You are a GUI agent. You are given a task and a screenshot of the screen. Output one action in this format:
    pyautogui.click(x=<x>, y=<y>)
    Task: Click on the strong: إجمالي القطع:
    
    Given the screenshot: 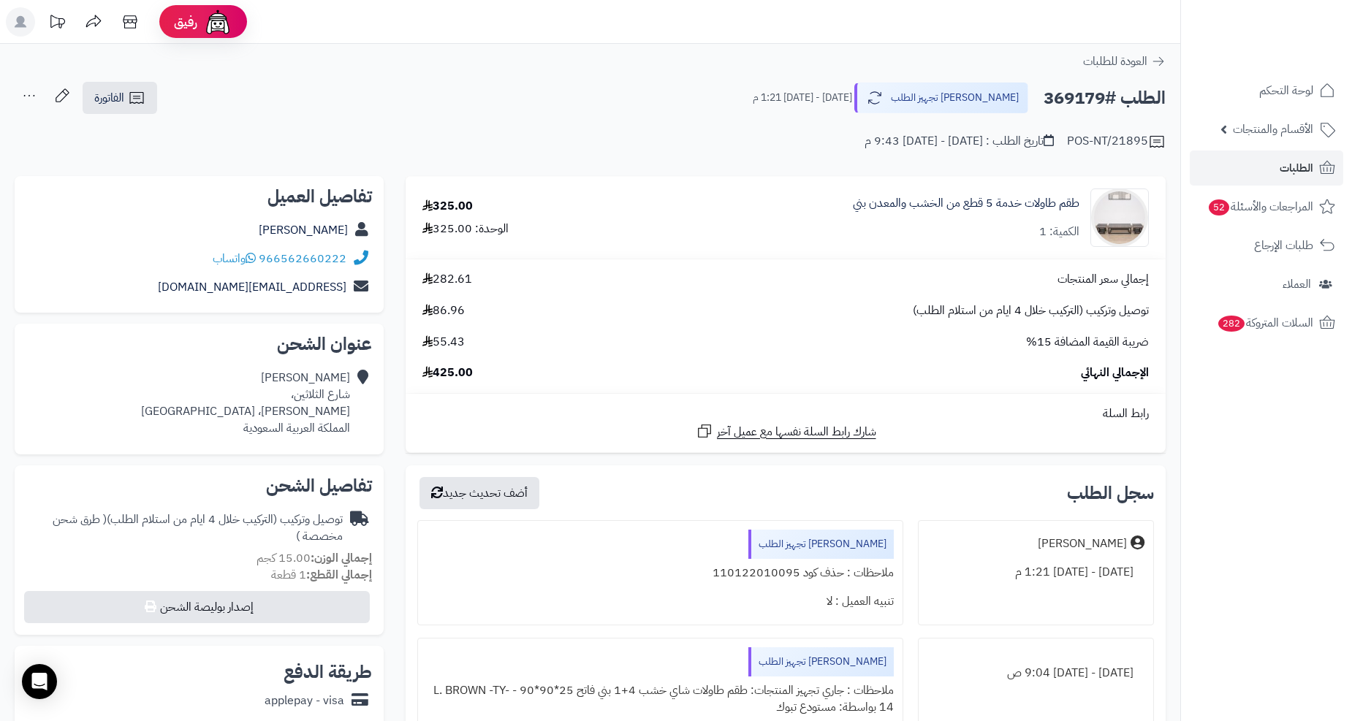 What is the action you would take?
    pyautogui.click(x=339, y=575)
    